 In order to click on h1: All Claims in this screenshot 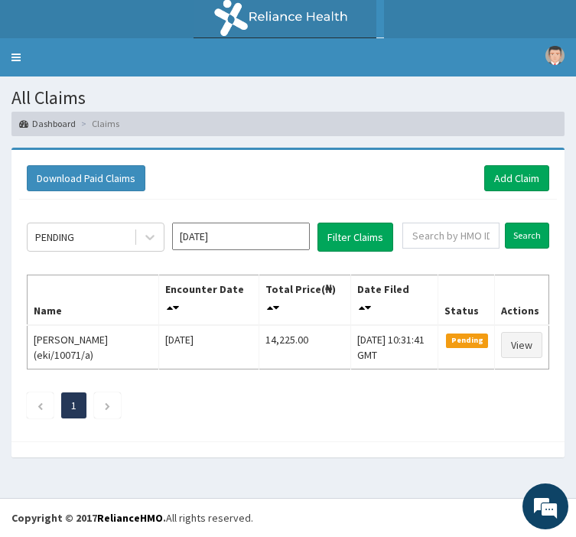, I will do `click(288, 98)`.